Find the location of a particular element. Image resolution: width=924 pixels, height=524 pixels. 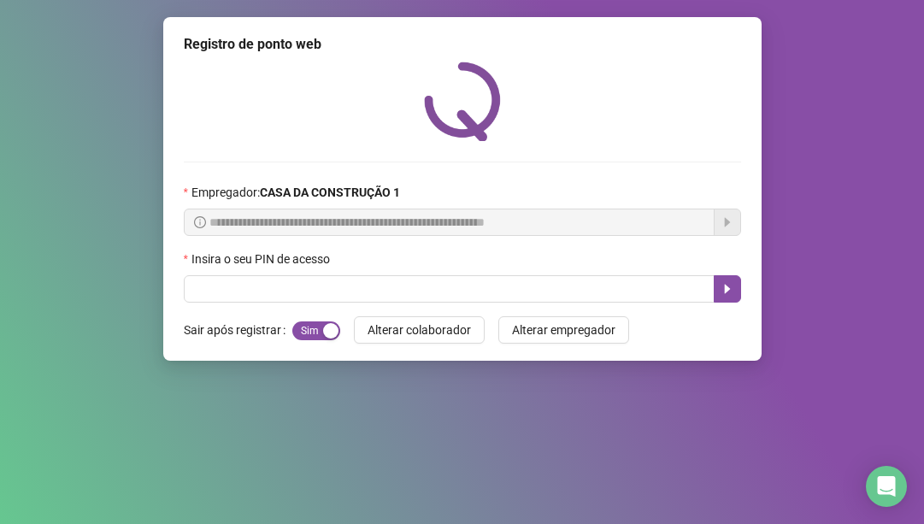

img: QRPoint is located at coordinates (462, 101).